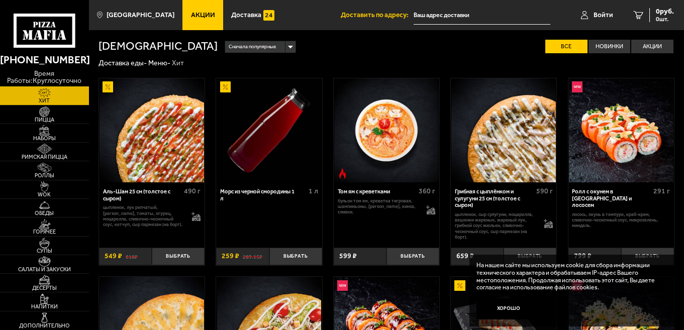 The height and width of the screenshot is (330, 684). What do you see at coordinates (652, 46) in the screenshot?
I see `label: Акции` at bounding box center [652, 46].